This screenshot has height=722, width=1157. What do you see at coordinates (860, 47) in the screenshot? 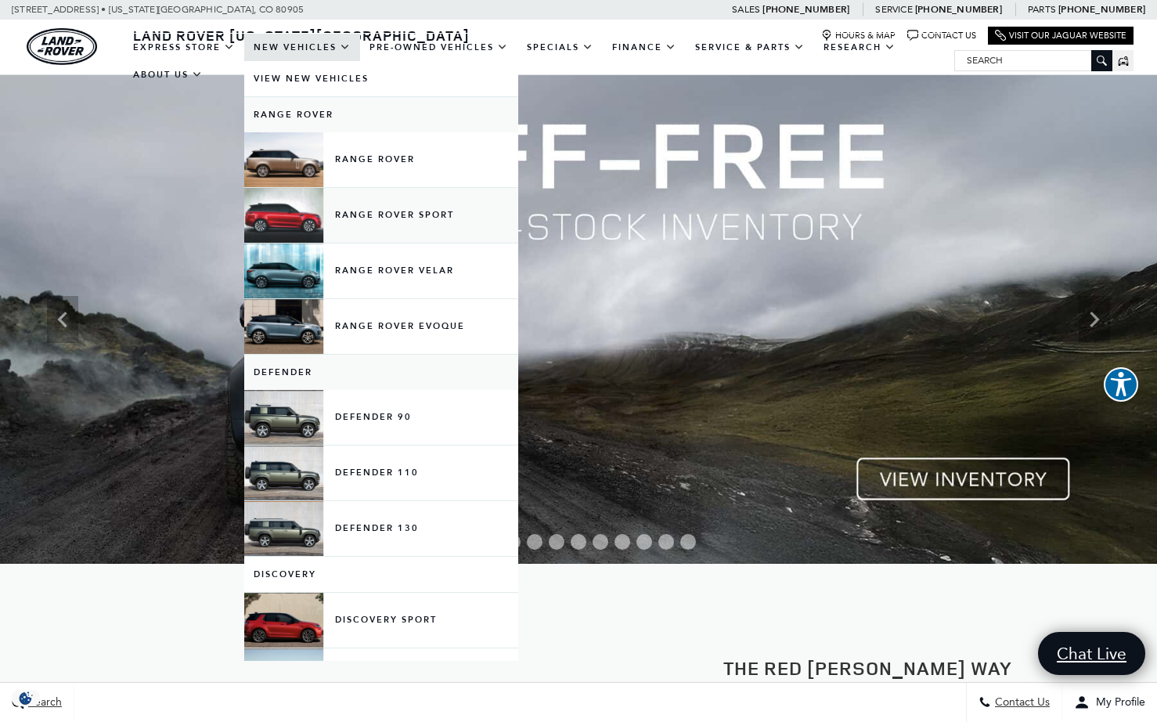
I see `a: Research` at bounding box center [860, 47].